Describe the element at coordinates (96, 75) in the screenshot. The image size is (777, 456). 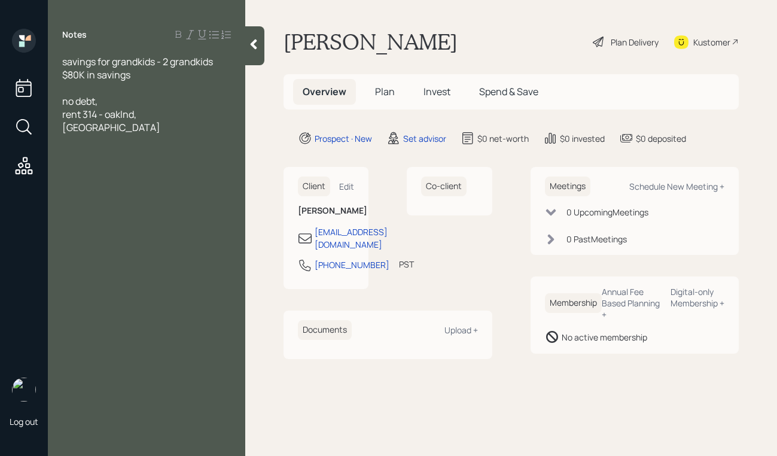
I see `span: $80K in savings` at that location.